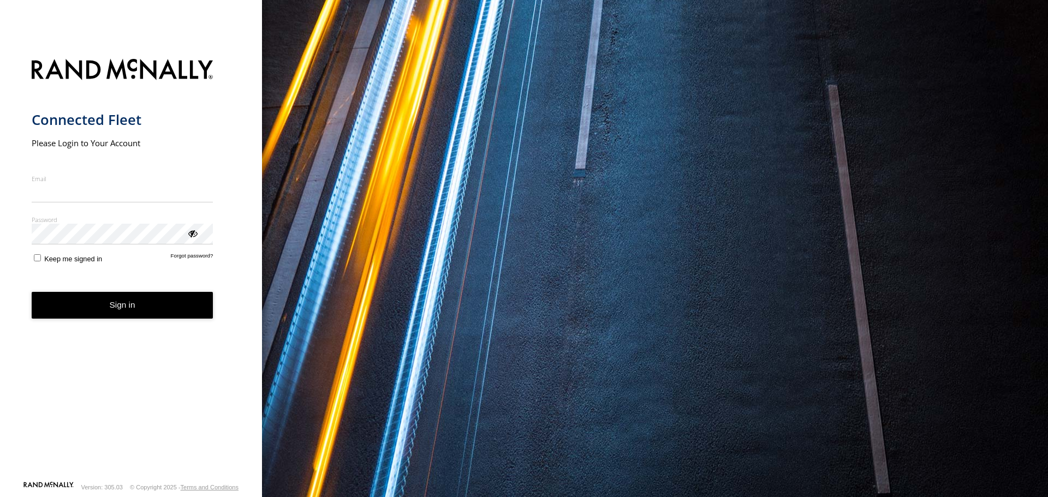 This screenshot has width=1048, height=497. I want to click on a: Forgot password?, so click(192, 258).